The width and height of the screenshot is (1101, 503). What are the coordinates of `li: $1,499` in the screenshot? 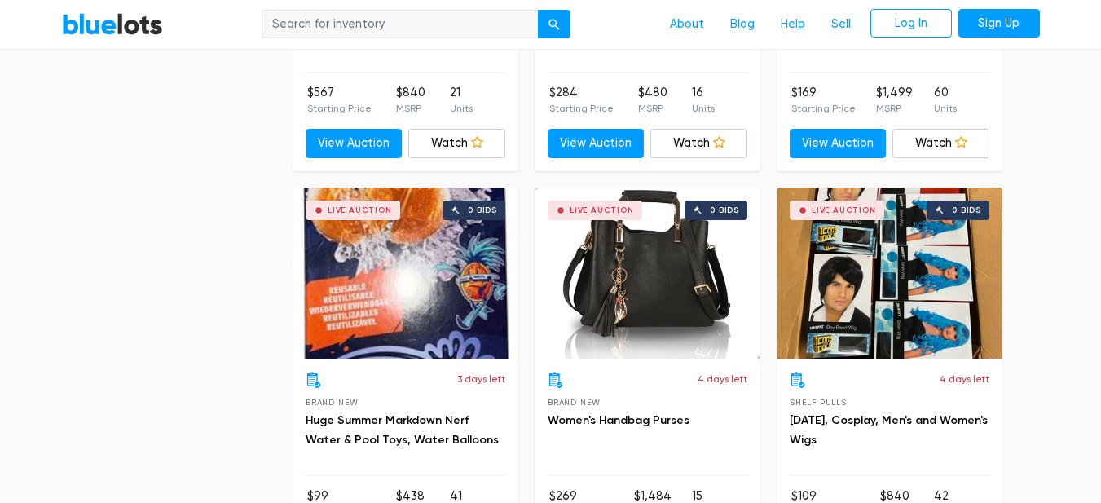 It's located at (894, 100).